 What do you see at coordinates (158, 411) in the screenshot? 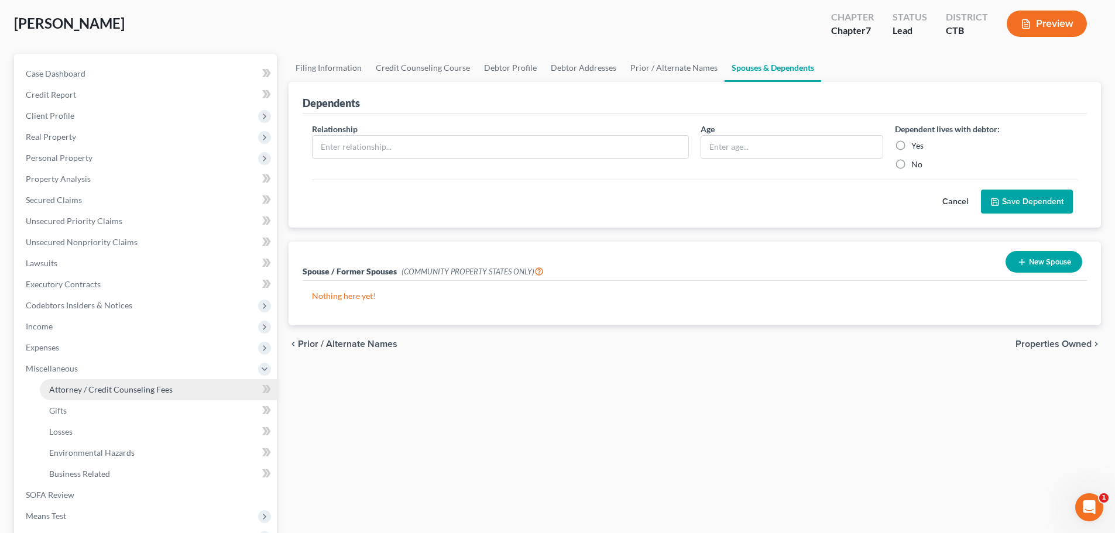
I see `a: Gifts` at bounding box center [158, 411].